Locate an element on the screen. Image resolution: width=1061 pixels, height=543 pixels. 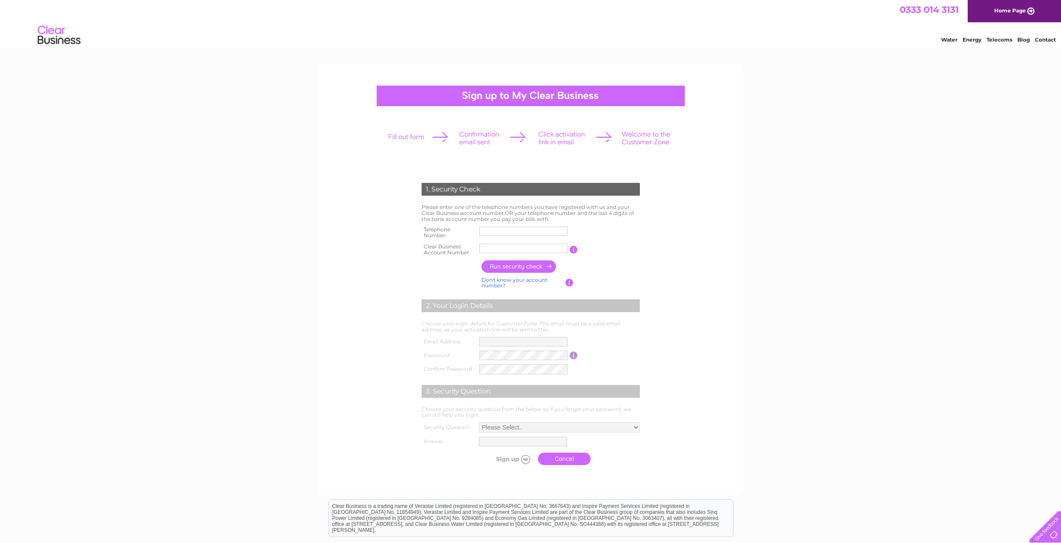
th: Password is located at coordinates (449, 355).